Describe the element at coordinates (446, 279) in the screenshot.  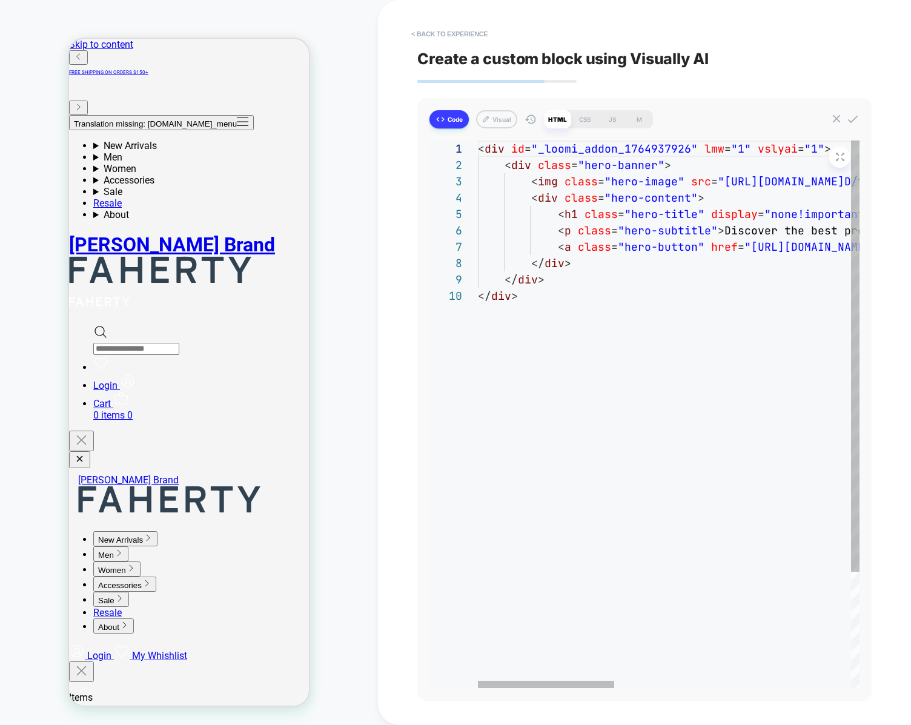
I see `div: 9` at that location.